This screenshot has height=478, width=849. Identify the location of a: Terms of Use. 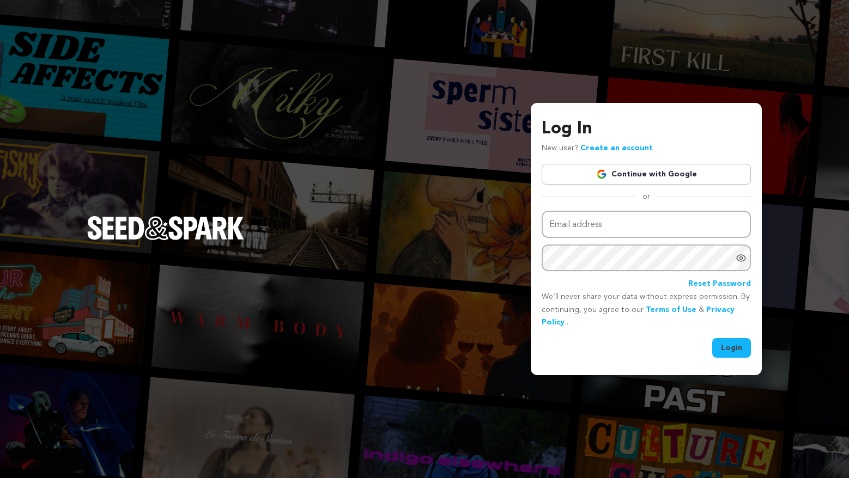
(671, 310).